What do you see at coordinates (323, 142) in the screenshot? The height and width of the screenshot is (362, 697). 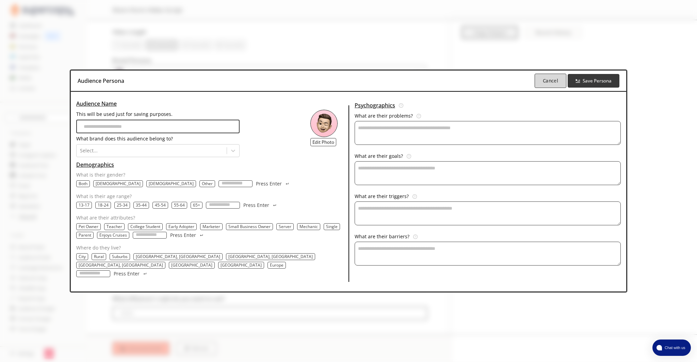 I see `b: Edit Photo` at bounding box center [323, 142].